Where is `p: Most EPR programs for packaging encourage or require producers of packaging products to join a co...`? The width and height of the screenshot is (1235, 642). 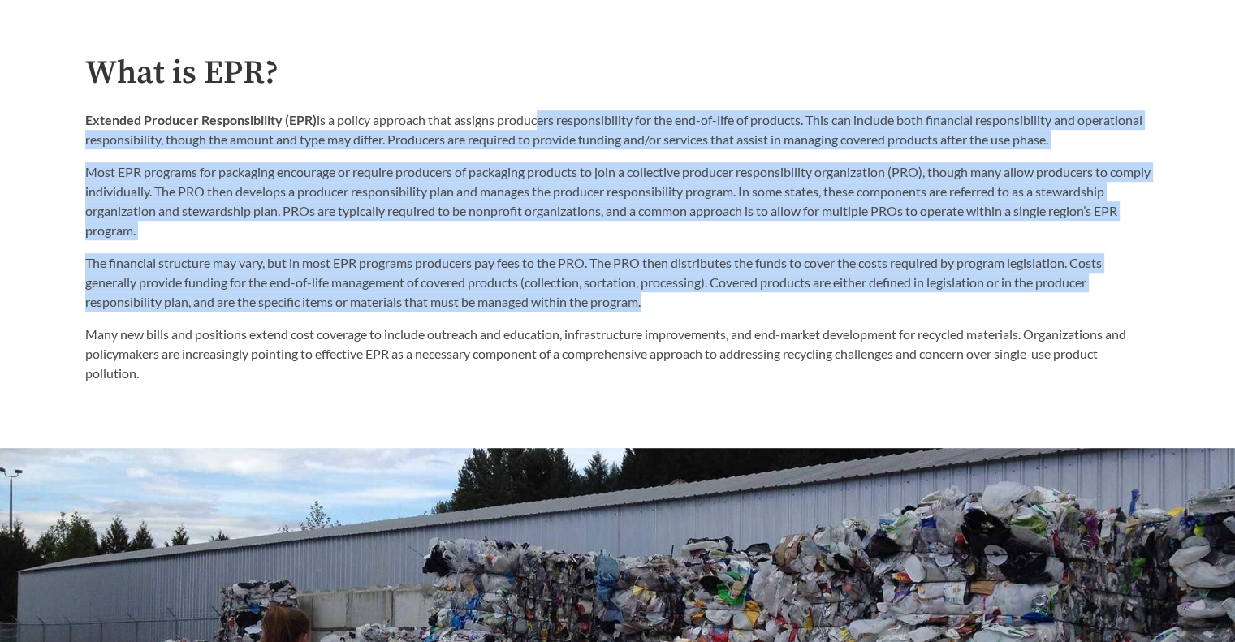
p: Most EPR programs for packaging encourage or require producers of packaging products to join a co... is located at coordinates (618, 201).